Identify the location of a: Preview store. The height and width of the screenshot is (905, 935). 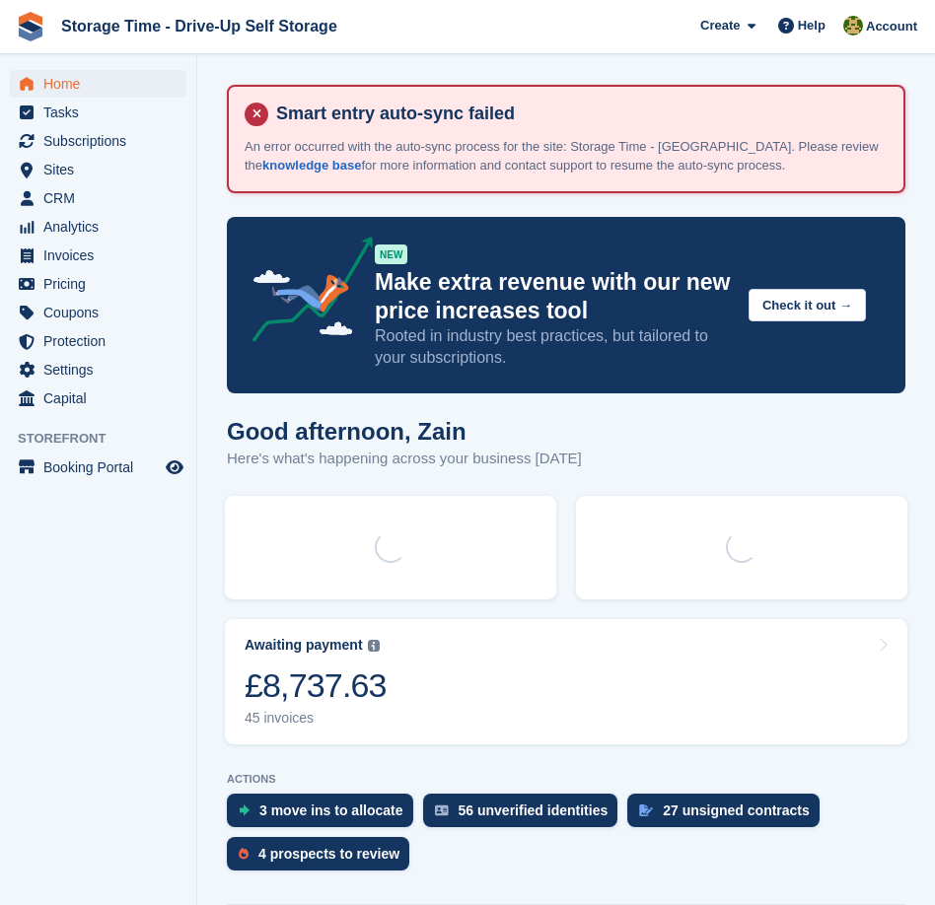
(175, 468).